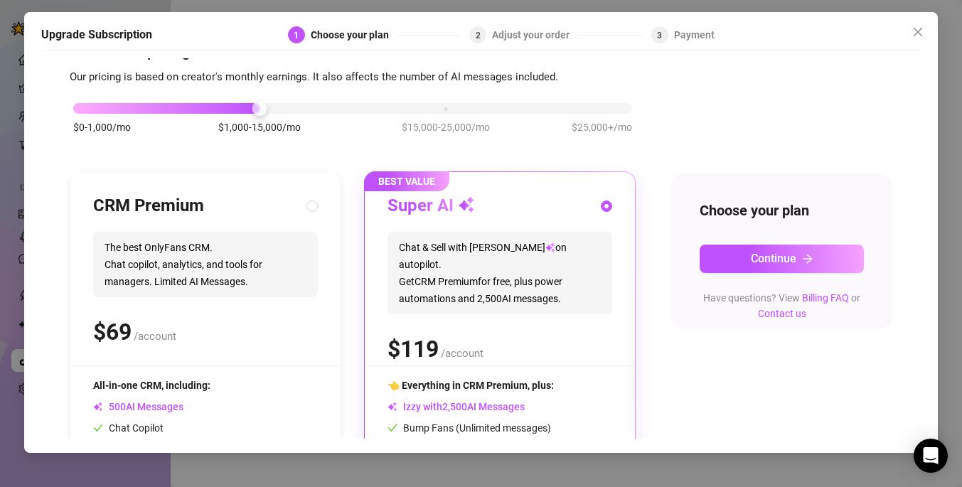 The width and height of the screenshot is (962, 487). Describe the element at coordinates (102, 127) in the screenshot. I see `span: $0-1,000/mo` at that location.